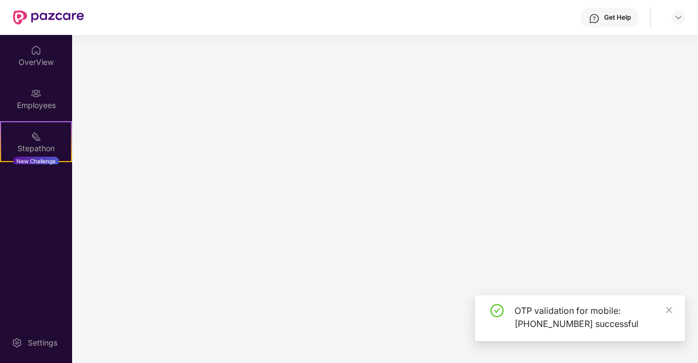  What do you see at coordinates (36, 148) in the screenshot?
I see `div: Stepathon` at bounding box center [36, 148].